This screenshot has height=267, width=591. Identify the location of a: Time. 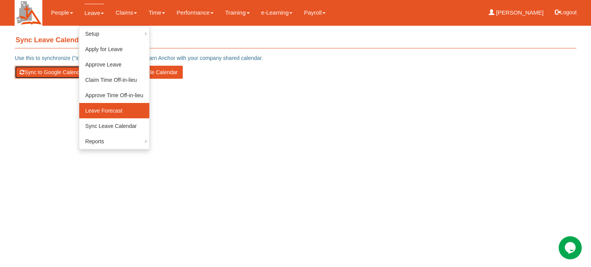
(156, 13).